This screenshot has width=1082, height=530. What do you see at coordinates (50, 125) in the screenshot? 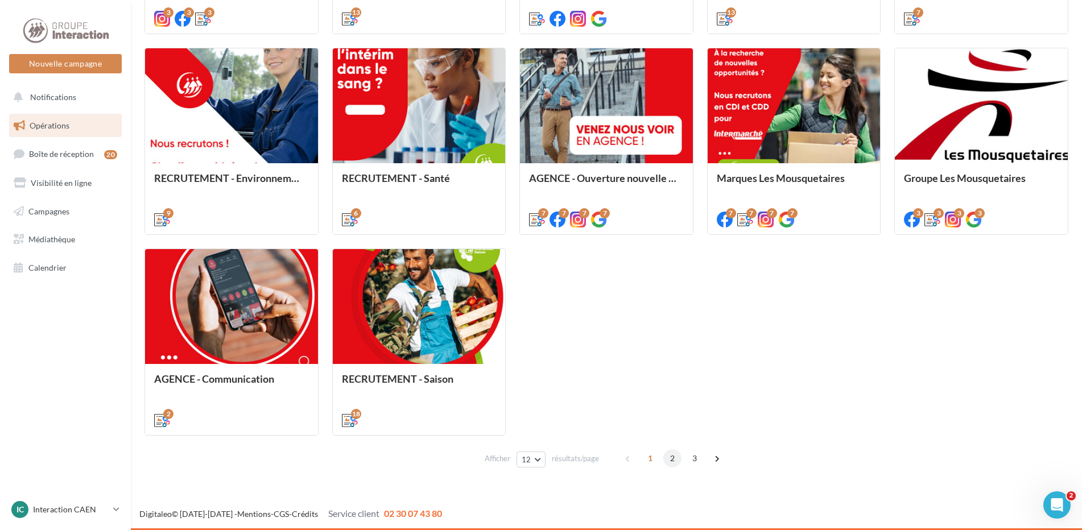
I see `span: Opérations` at bounding box center [50, 125].